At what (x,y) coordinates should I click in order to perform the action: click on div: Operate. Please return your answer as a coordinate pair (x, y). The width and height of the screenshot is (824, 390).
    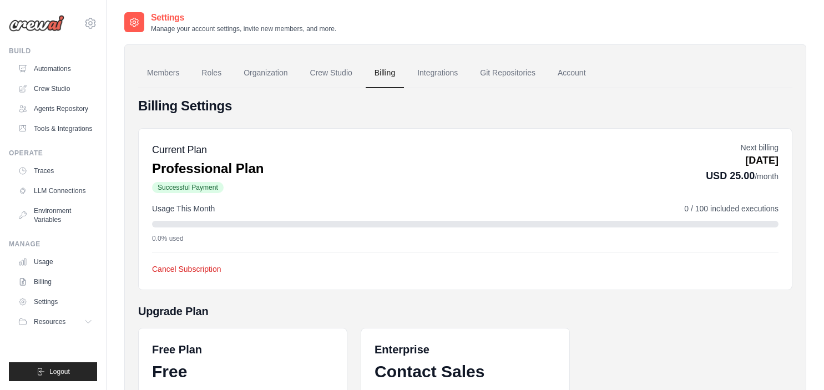
    Looking at the image, I should click on (53, 153).